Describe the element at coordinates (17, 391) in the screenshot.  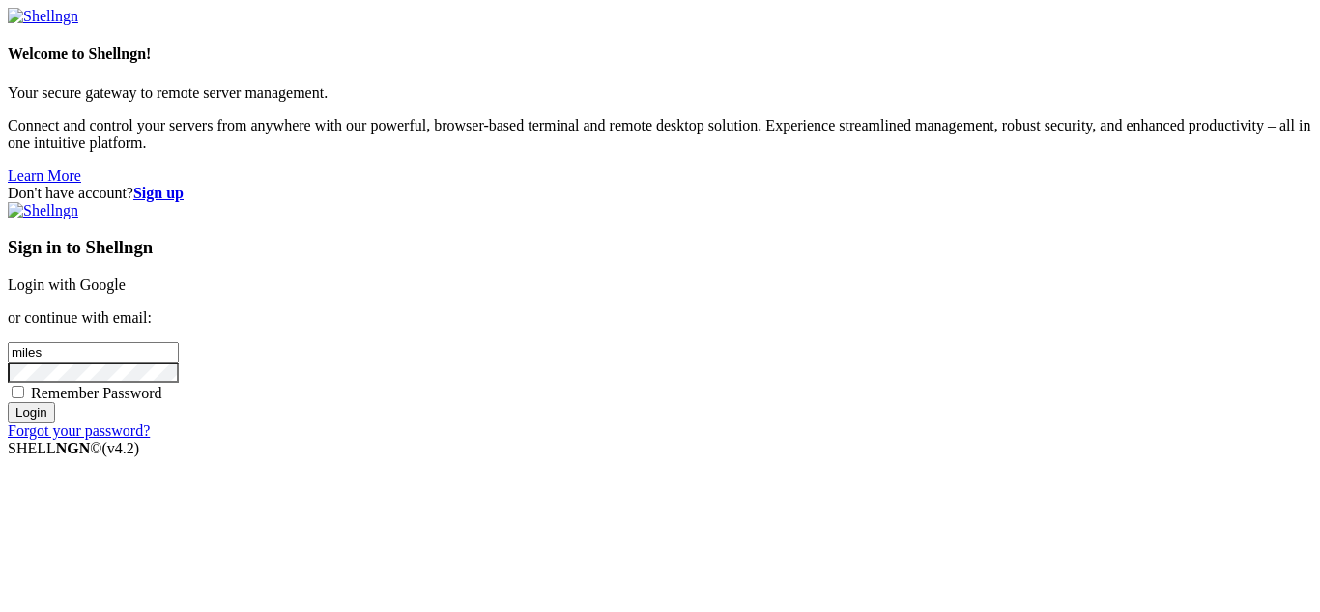
I see `input: Remember Password` at that location.